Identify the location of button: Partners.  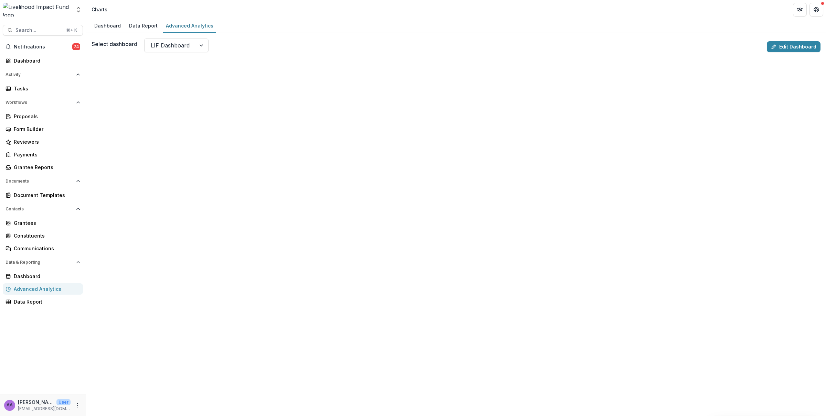
(799, 10).